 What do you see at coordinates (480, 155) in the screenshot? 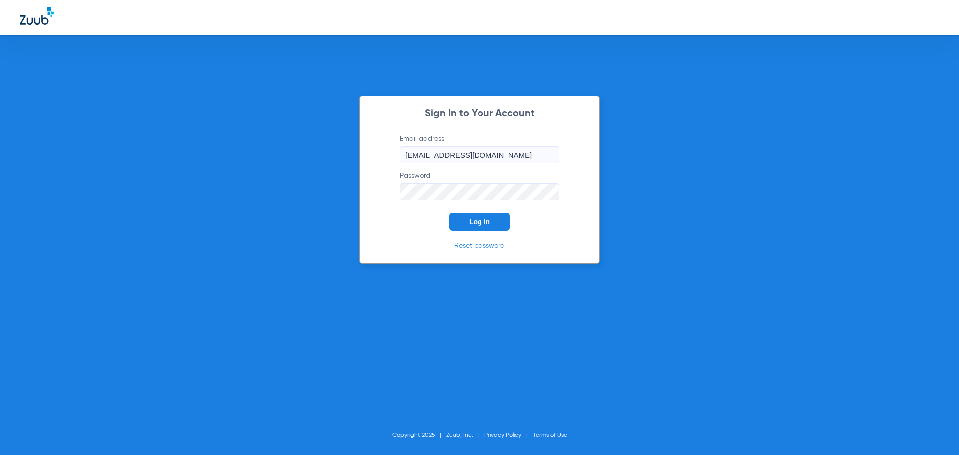
I see `input: Email address` at bounding box center [480, 155].